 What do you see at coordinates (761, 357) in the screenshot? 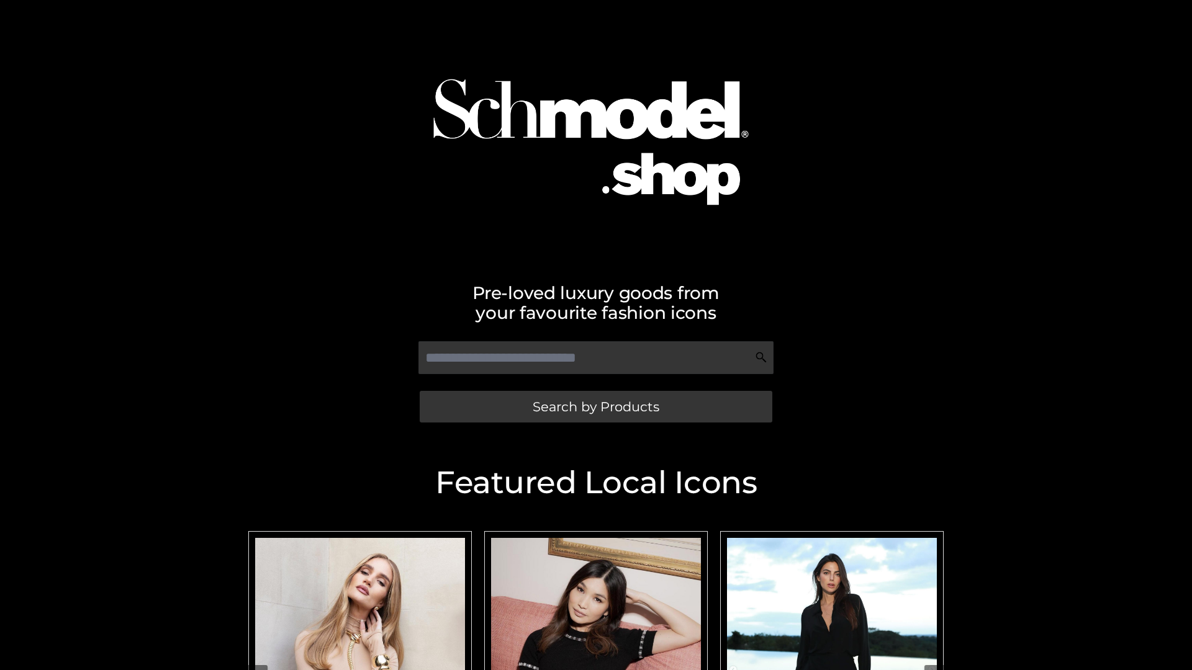
I see `img: Search Icon` at bounding box center [761, 357].